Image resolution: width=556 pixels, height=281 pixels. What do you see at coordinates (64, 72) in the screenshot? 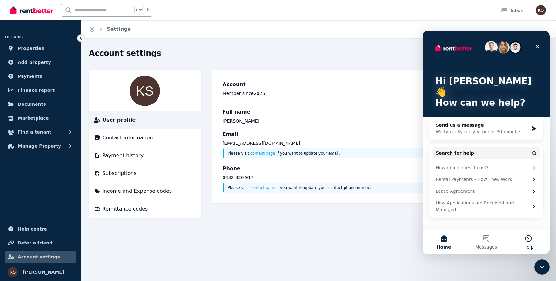
I see `p: How can we help?` at bounding box center [64, 72].